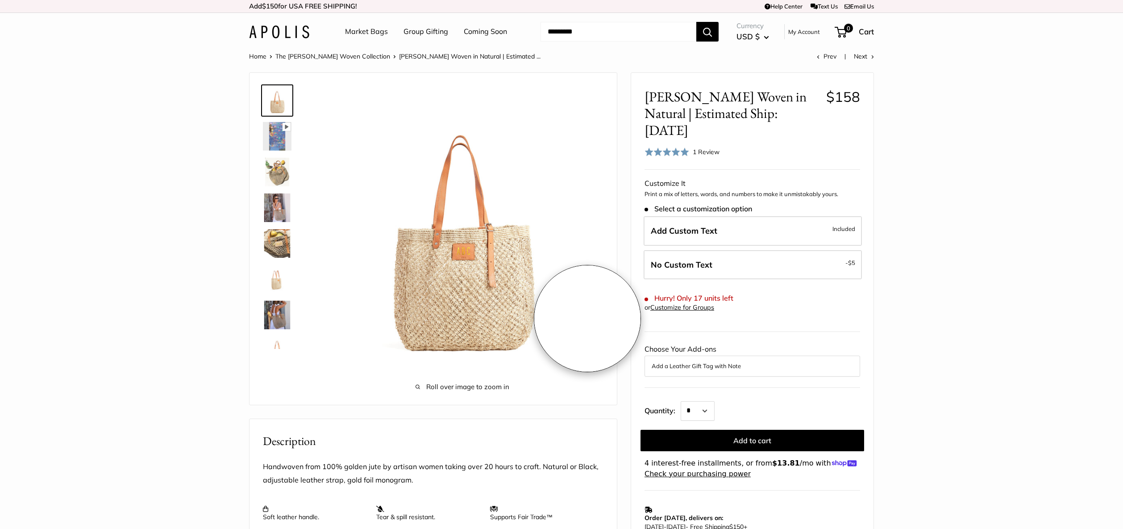 The height and width of the screenshot is (529, 1123). I want to click on label: Leave Blank, so click(753, 265).